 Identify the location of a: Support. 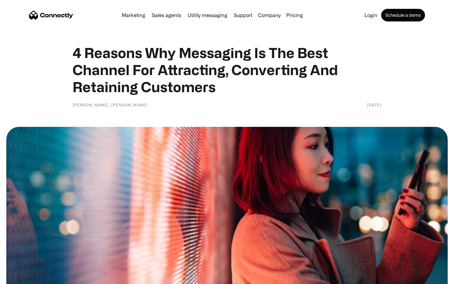
(243, 15).